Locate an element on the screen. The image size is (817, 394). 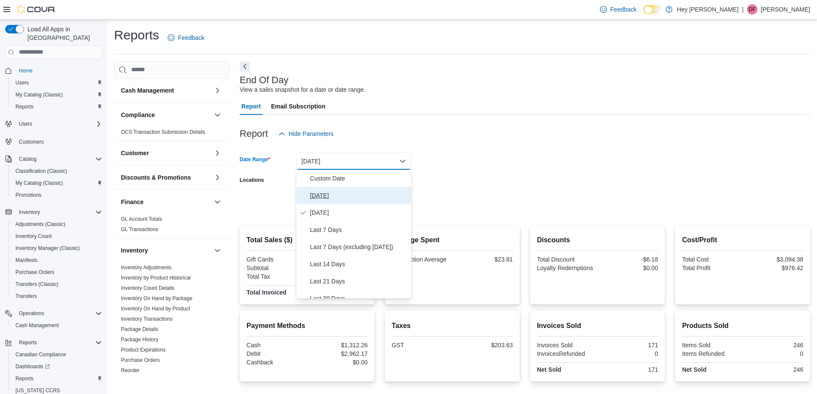
label: Locations is located at coordinates (252, 180).